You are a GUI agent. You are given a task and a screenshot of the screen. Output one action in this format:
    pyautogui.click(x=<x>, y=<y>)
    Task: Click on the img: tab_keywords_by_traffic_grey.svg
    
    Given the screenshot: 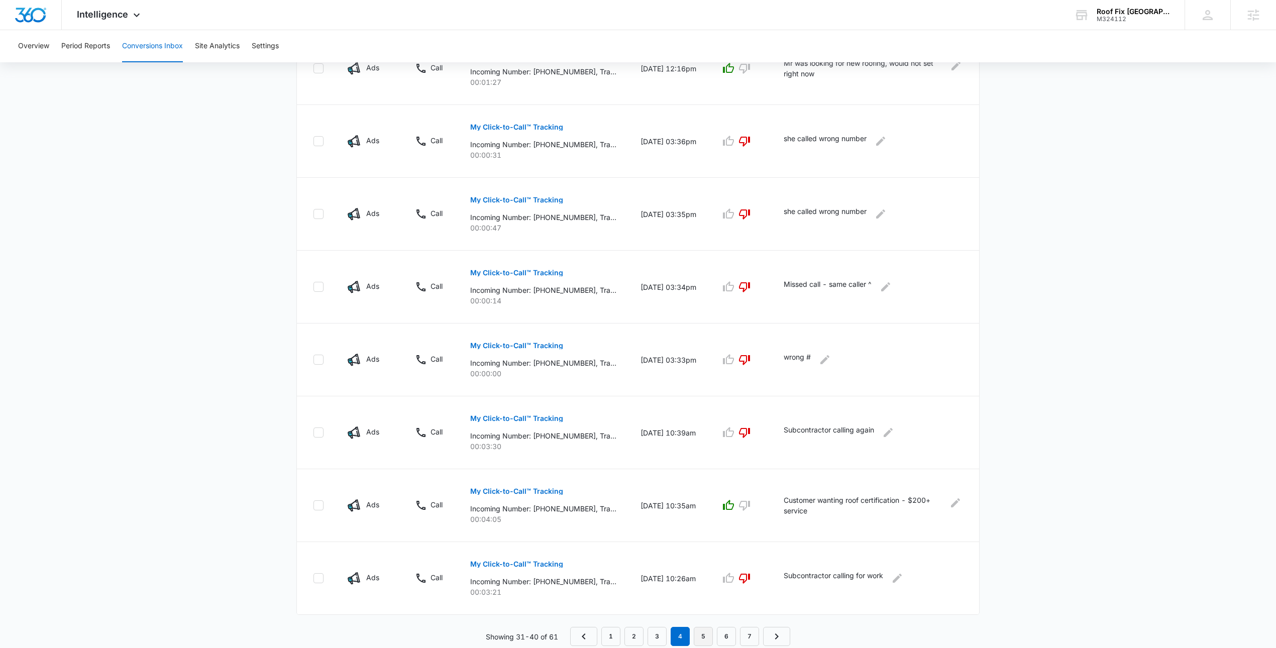 What is the action you would take?
    pyautogui.click(x=104, y=62)
    